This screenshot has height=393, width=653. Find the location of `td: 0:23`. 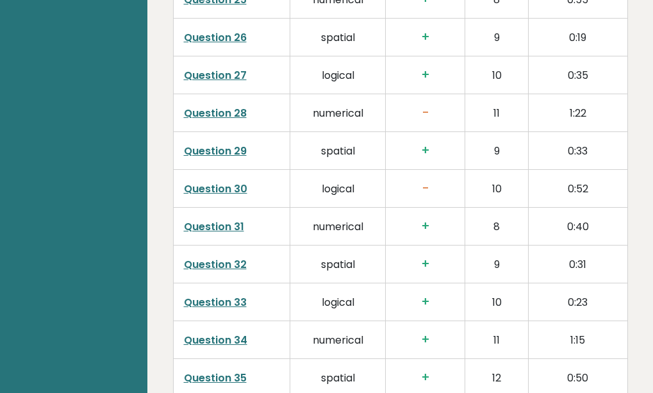

td: 0:23 is located at coordinates (577, 301).